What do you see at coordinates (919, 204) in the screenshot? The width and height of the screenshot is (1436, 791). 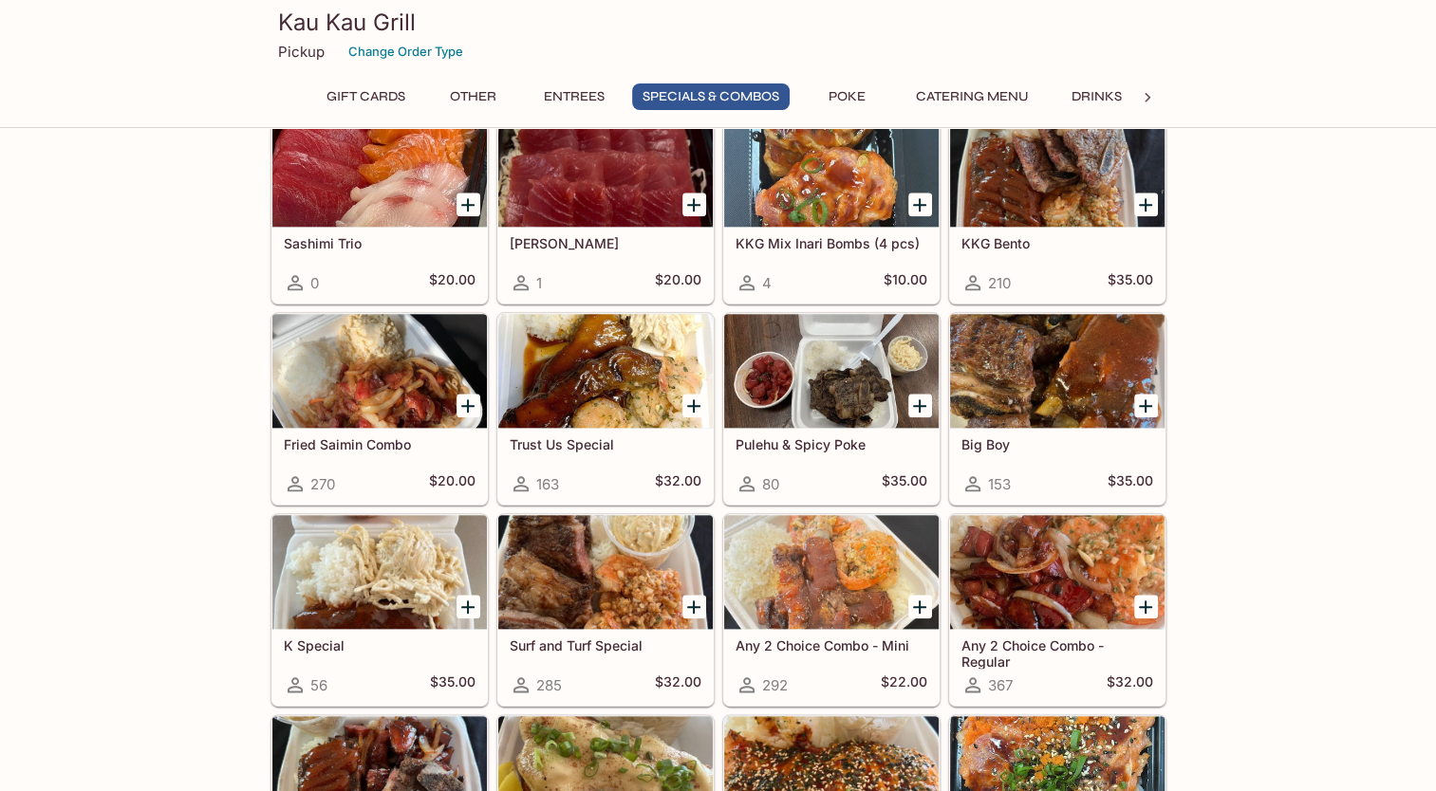 I see `button: Add KKG Mix Inari Bombs (4 pcs)` at bounding box center [919, 204].